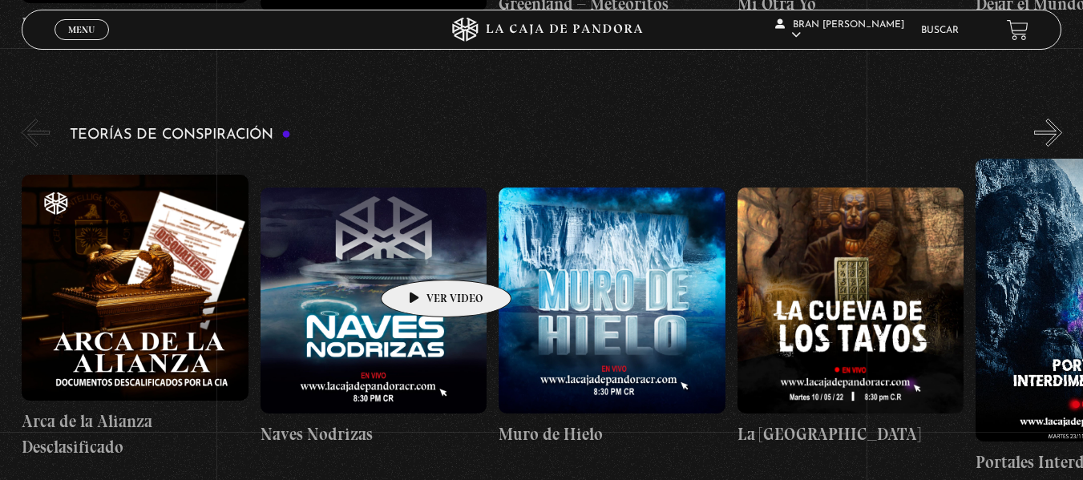 This screenshot has height=480, width=1083. I want to click on a: Arca de la Alianza Desclasificado, so click(135, 317).